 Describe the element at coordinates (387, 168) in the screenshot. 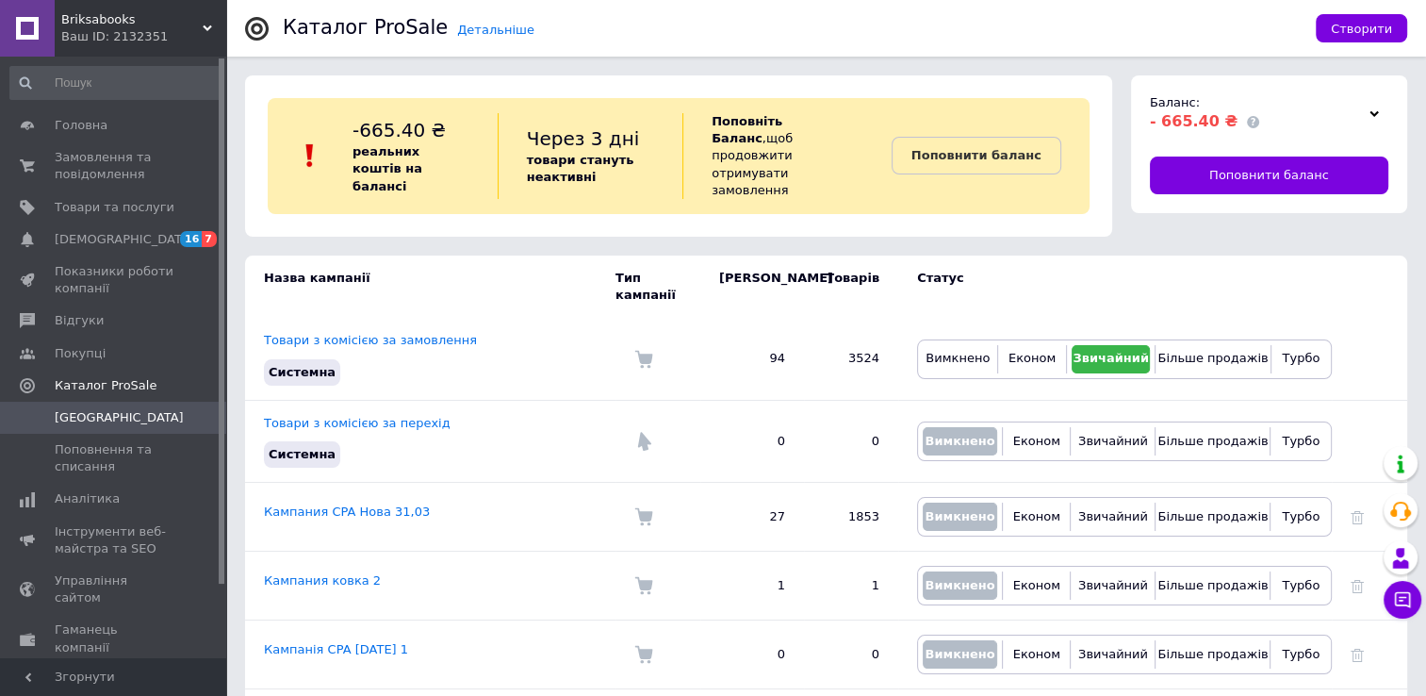

I see `b: реальних коштів на балансі` at that location.